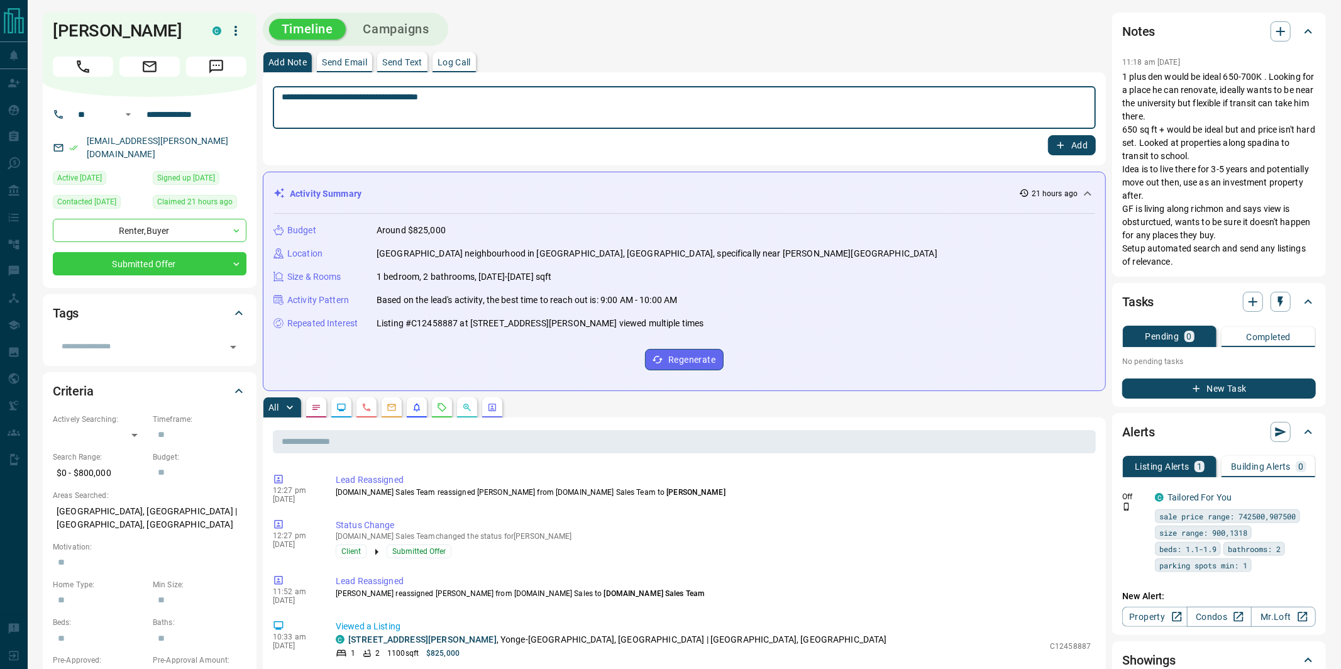  Describe the element at coordinates (308, 29) in the screenshot. I see `button: Timeline` at that location.